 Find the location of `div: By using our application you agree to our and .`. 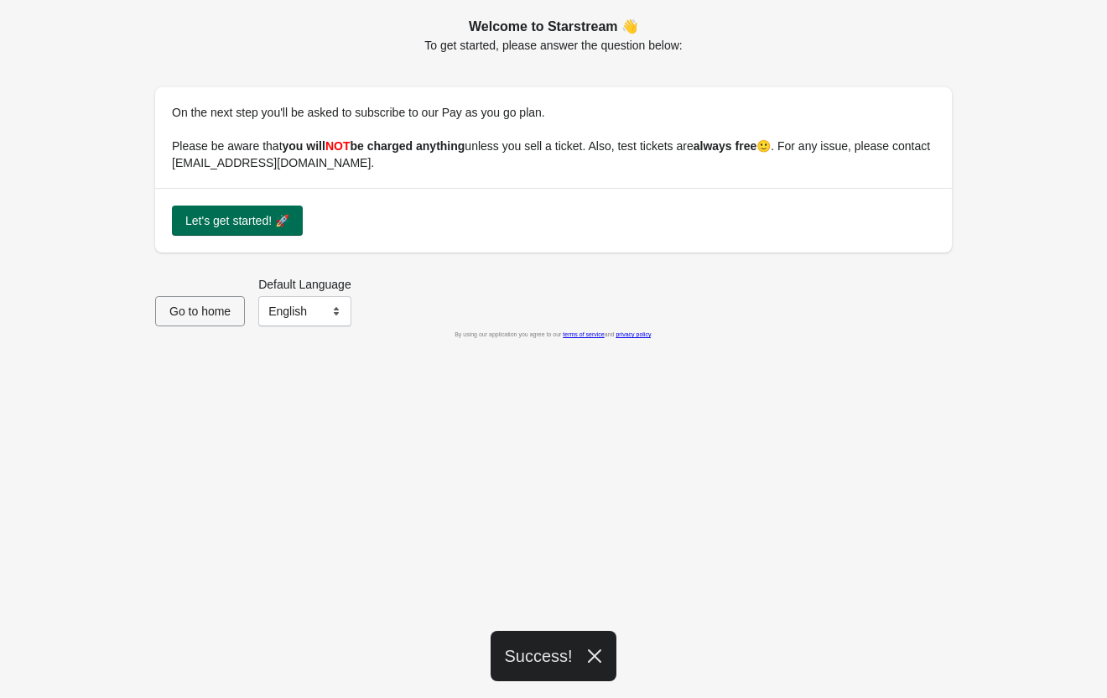

div: By using our application you agree to our and . is located at coordinates (554, 335).